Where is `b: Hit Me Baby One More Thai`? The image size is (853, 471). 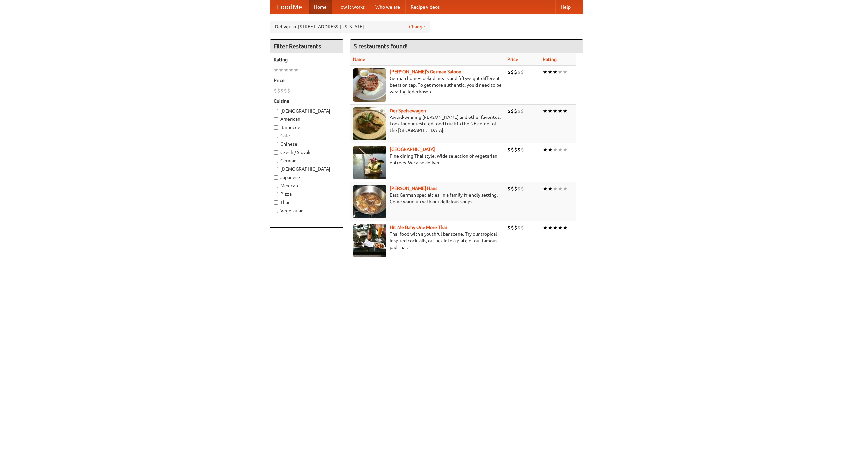
b: Hit Me Baby One More Thai is located at coordinates (418, 228).